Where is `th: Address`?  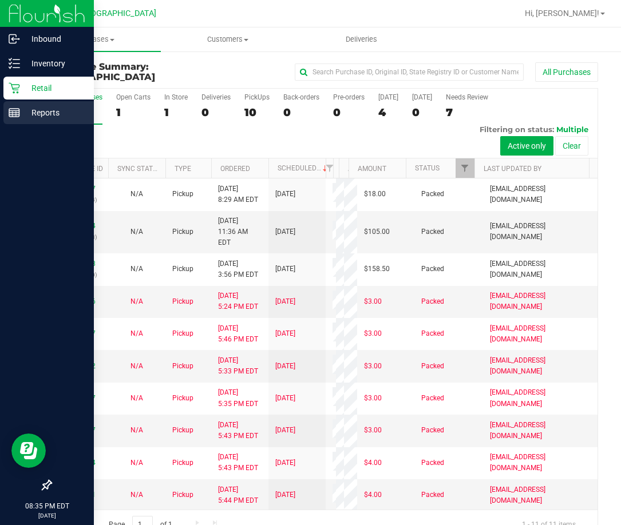
th: Address is located at coordinates (343, 168).